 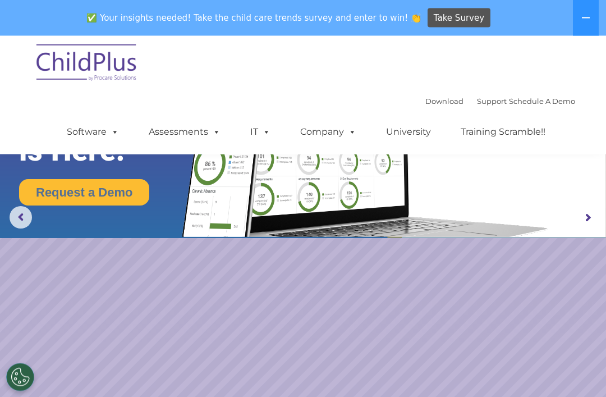 I want to click on a: Training Scramble!!, so click(x=503, y=132).